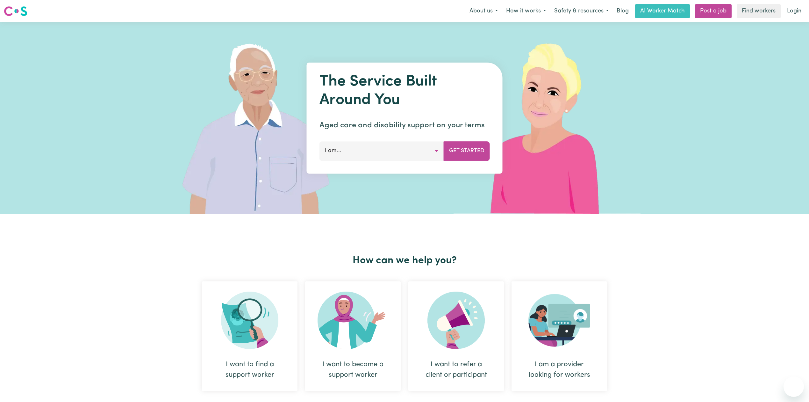 The height and width of the screenshot is (402, 809). What do you see at coordinates (250, 320) in the screenshot?
I see `img: Search` at bounding box center [250, 320].